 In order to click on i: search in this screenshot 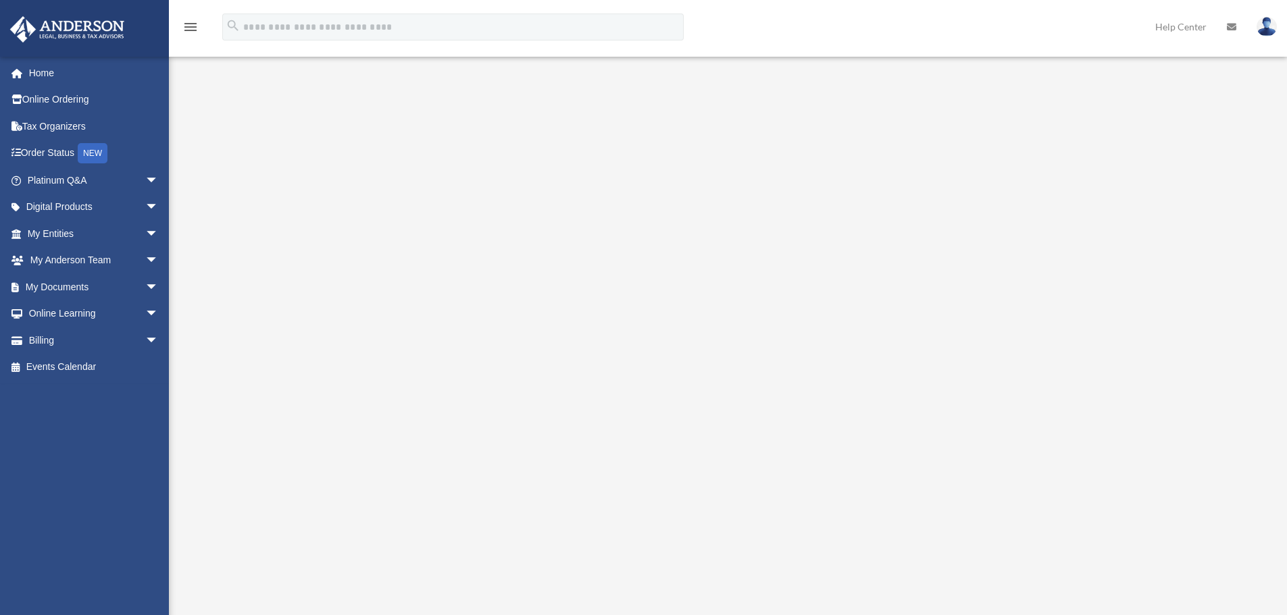, I will do `click(233, 26)`.